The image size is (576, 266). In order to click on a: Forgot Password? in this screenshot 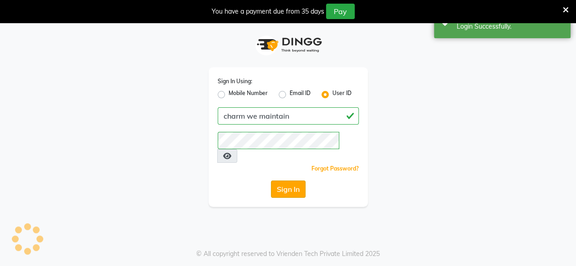, I will do `click(335, 168)`.